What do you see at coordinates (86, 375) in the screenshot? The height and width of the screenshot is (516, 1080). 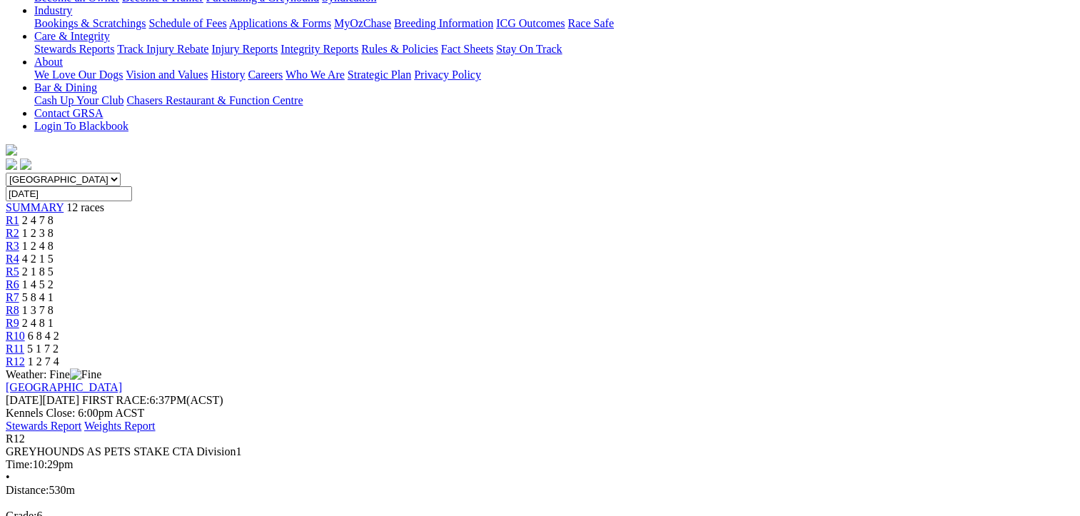 I see `img: Fine` at bounding box center [86, 375].